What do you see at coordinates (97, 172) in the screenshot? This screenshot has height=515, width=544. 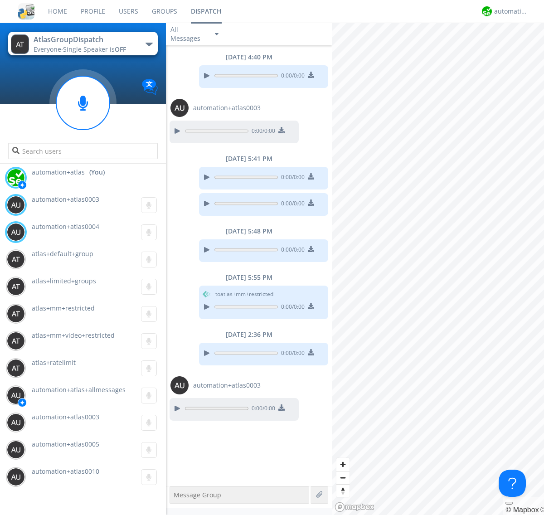 I see `div: (You)` at bounding box center [97, 172].